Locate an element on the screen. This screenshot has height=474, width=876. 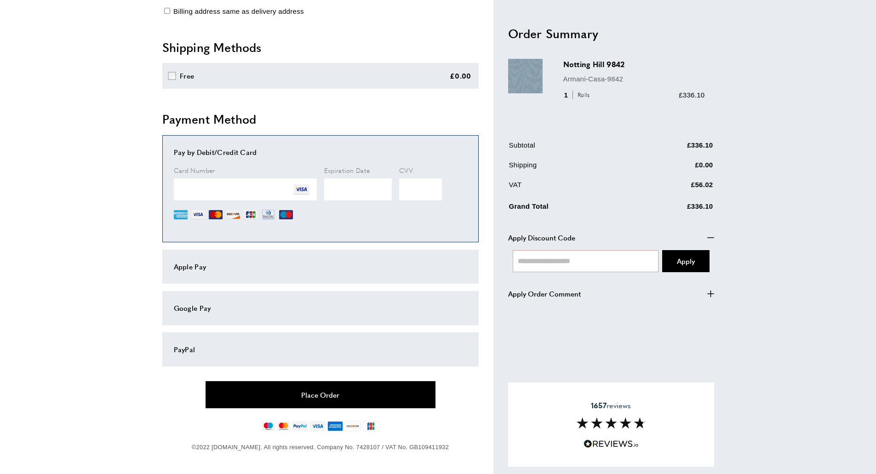
div: Google Pay is located at coordinates (321, 308).